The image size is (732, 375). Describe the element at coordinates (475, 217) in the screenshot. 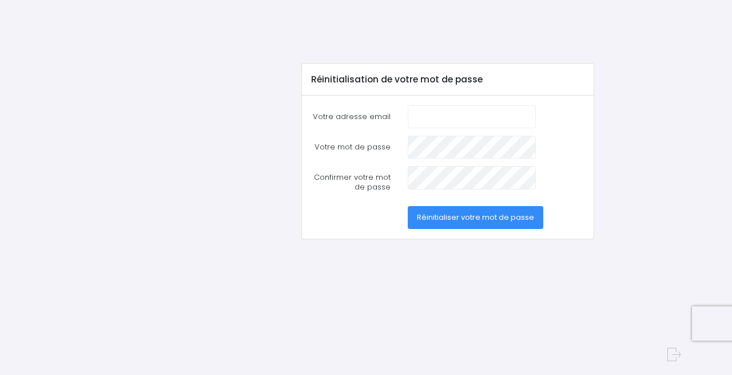

I see `button: Réinitialiser votre mot de passe` at that location.